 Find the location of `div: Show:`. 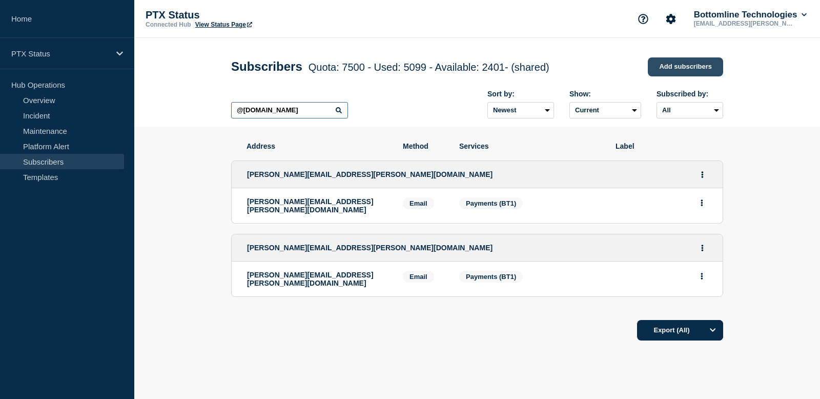

div: Show: is located at coordinates (605, 94).